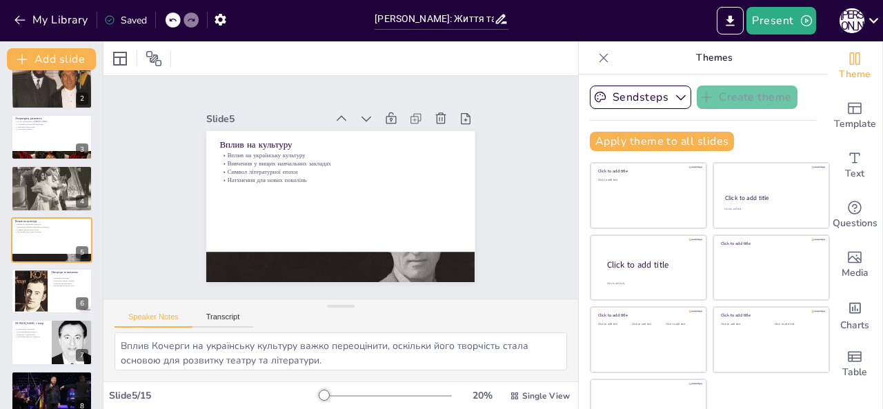 The image size is (883, 409). Describe the element at coordinates (855, 66) in the screenshot. I see `div: Change the overall theme` at that location.